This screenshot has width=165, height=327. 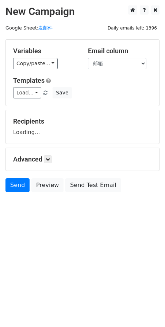 What do you see at coordinates (132, 28) in the screenshot?
I see `span: Daily emails left: 1396` at bounding box center [132, 28].